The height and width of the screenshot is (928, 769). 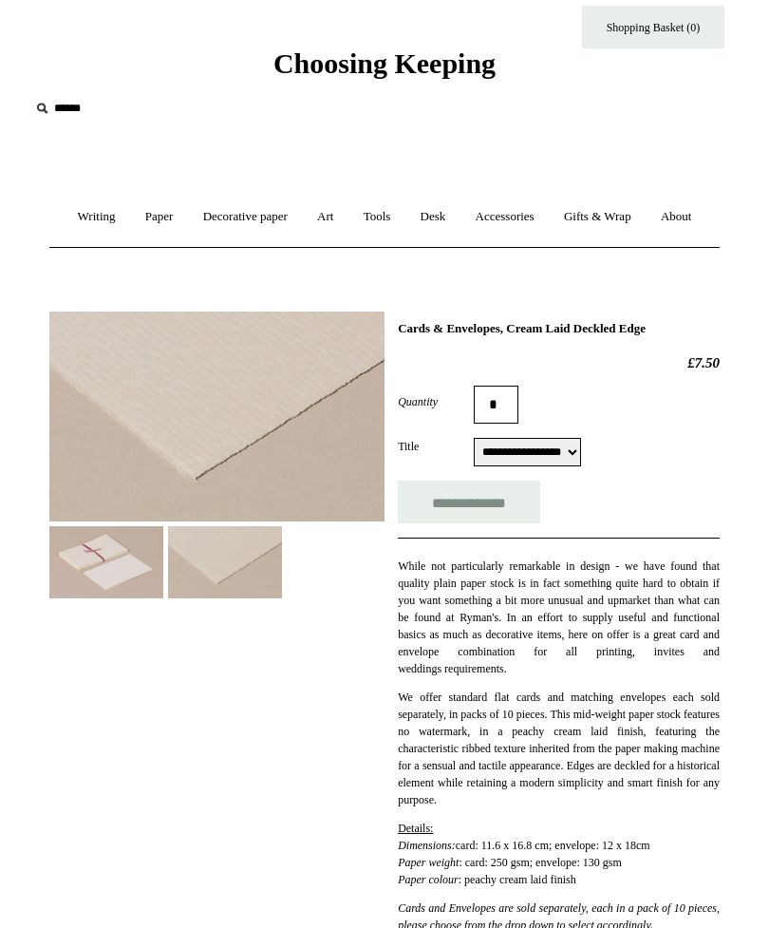 What do you see at coordinates (377, 217) in the screenshot?
I see `a: Tools` at bounding box center [377, 217].